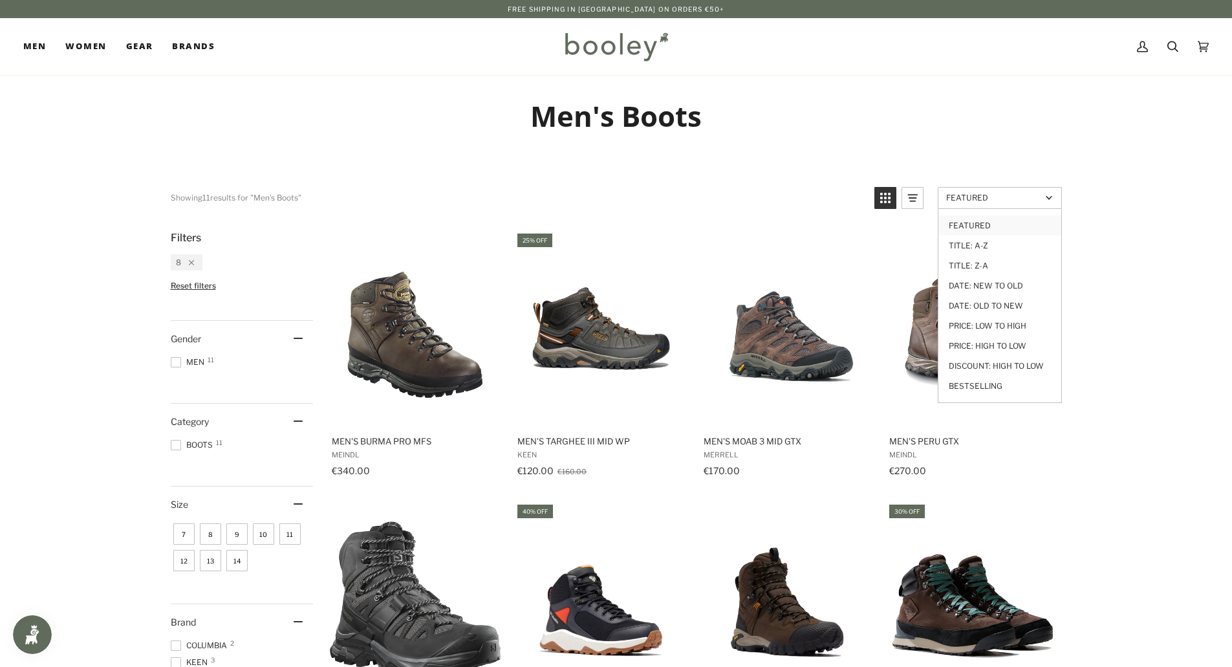 The width and height of the screenshot is (1232, 667). What do you see at coordinates (193, 47) in the screenshot?
I see `a: Brands` at bounding box center [193, 47].